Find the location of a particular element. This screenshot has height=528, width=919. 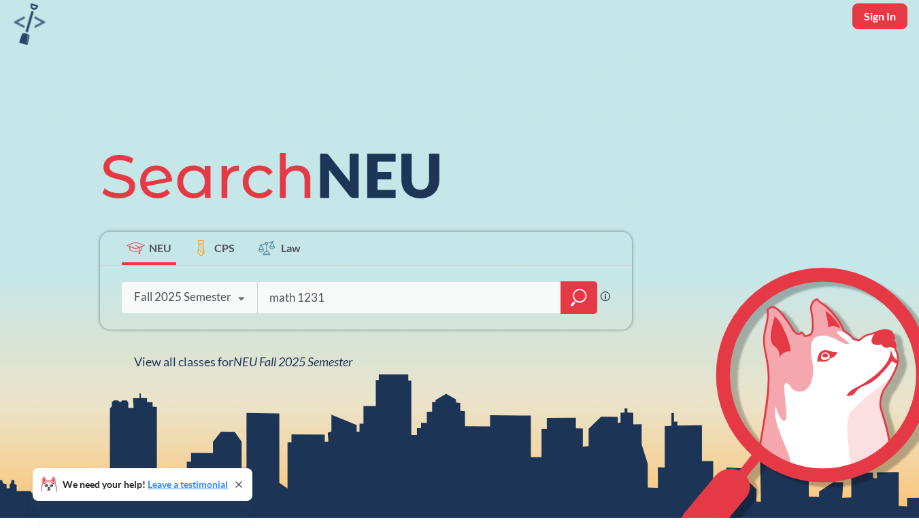

span: CPS is located at coordinates (224, 248).